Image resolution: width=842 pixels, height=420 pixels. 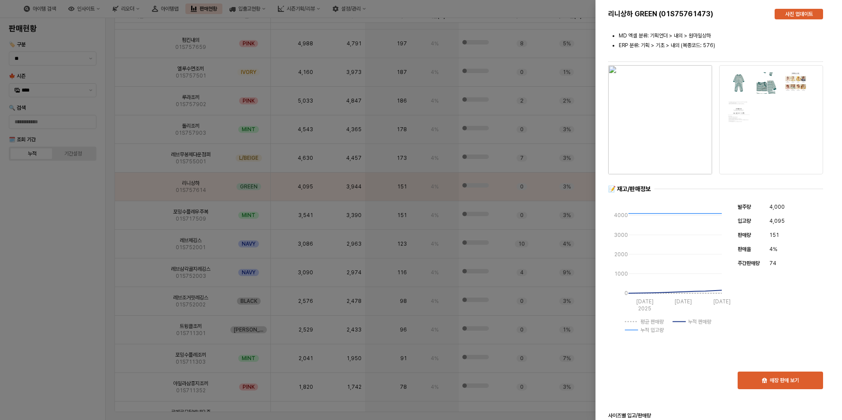 What do you see at coordinates (799, 14) in the screenshot?
I see `p: 사진 업데이트` at bounding box center [799, 14].